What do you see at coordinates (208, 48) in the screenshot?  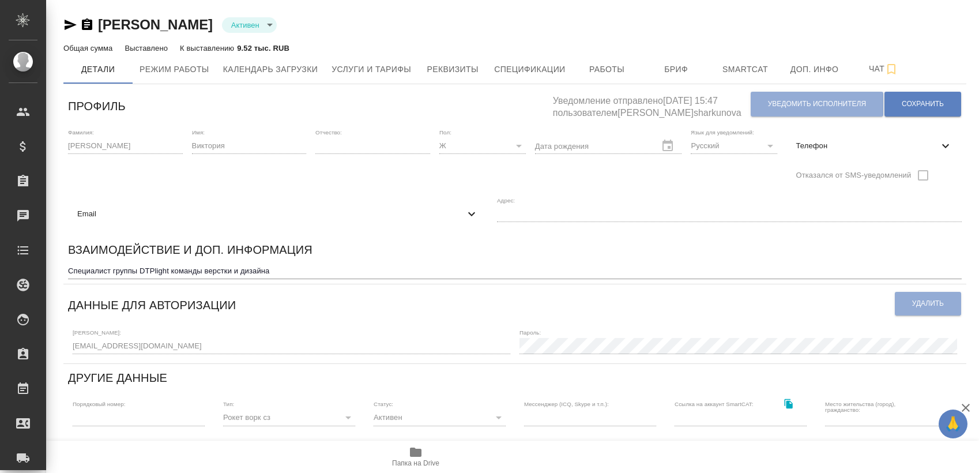 I see `p: К выставлению` at bounding box center [208, 48].